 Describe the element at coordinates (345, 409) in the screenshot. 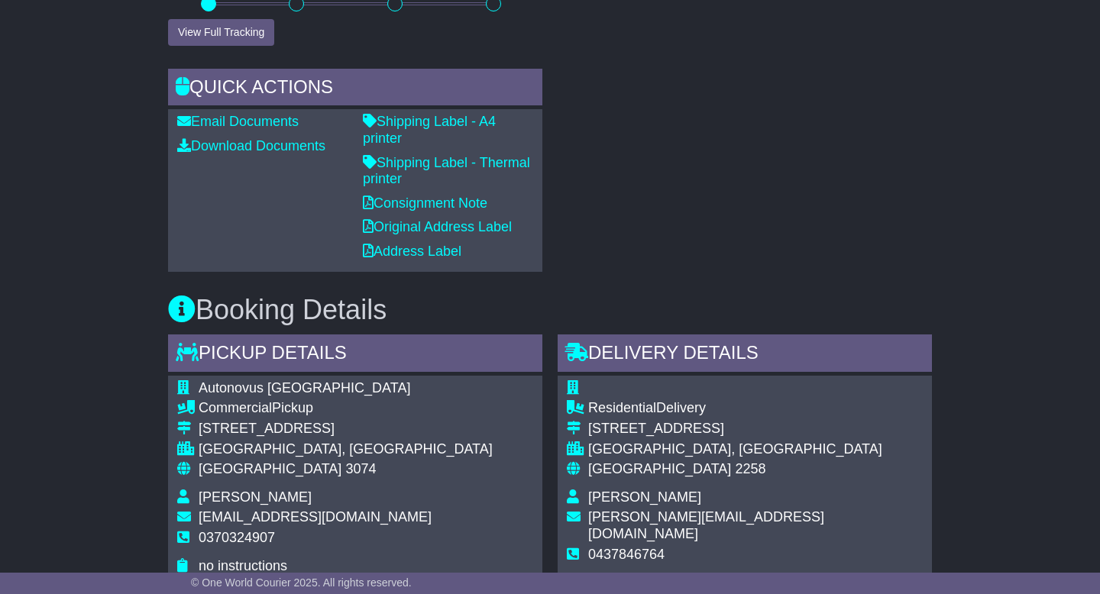

I see `div: Pickup` at that location.